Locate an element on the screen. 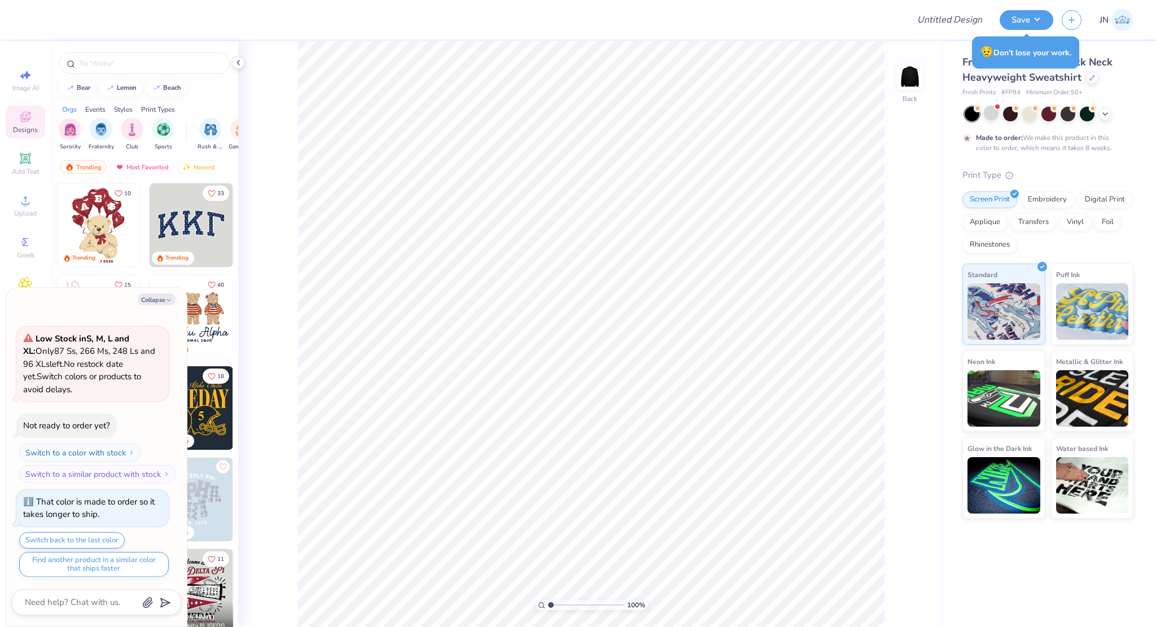 The height and width of the screenshot is (627, 1156). div: filter for Sorority is located at coordinates (70, 134).